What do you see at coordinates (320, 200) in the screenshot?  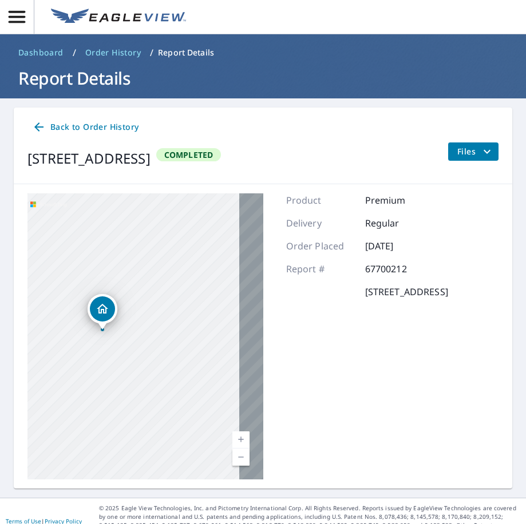 I see `p: Product` at bounding box center [320, 200].